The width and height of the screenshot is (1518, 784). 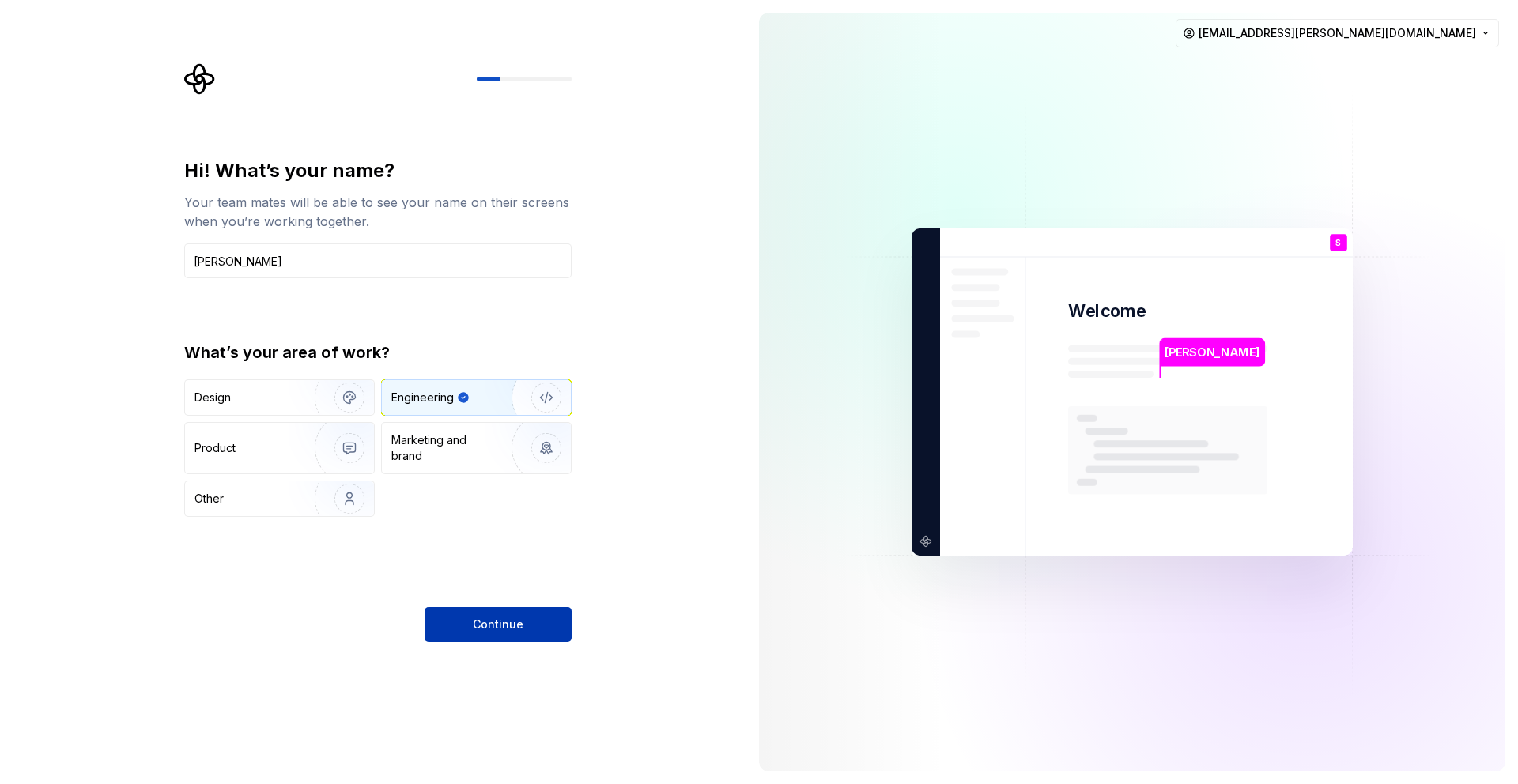 What do you see at coordinates (378, 353) in the screenshot?
I see `div: What’s your area of work?` at bounding box center [378, 353].